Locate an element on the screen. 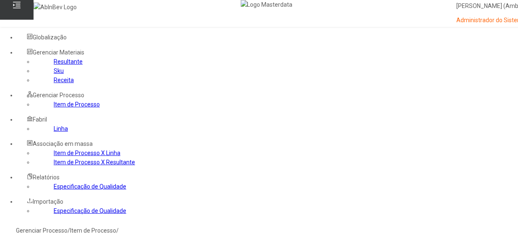  span: Gerenciar Materiais is located at coordinates (58, 52).